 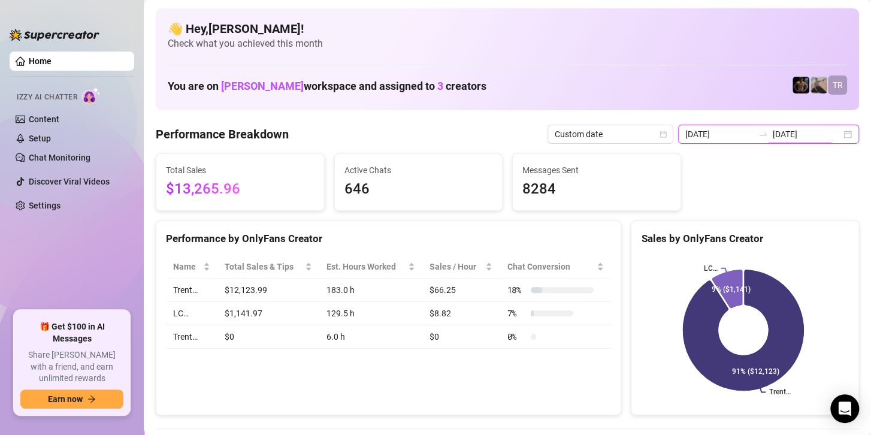 I want to click on span: 7 %, so click(x=517, y=313).